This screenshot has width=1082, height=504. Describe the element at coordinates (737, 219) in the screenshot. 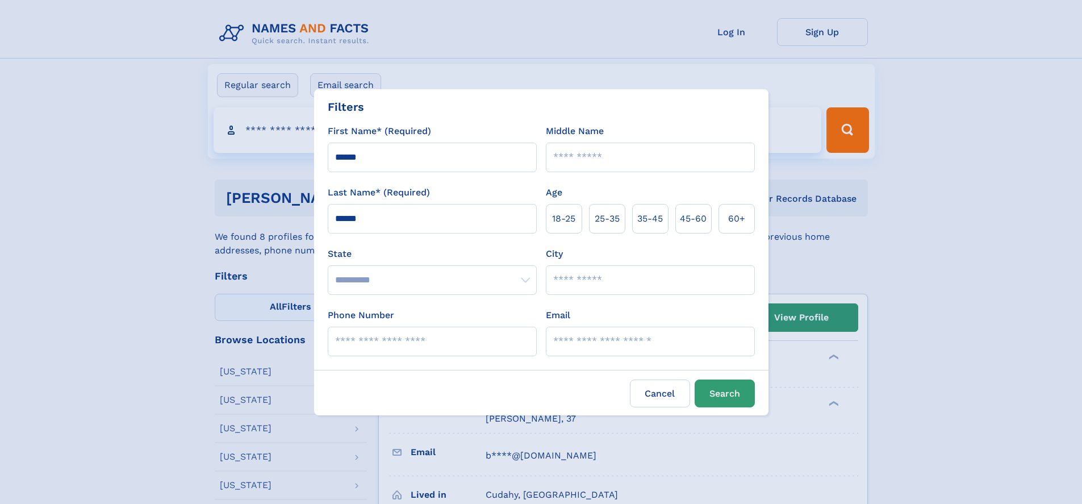

I see `span: 60+` at that location.